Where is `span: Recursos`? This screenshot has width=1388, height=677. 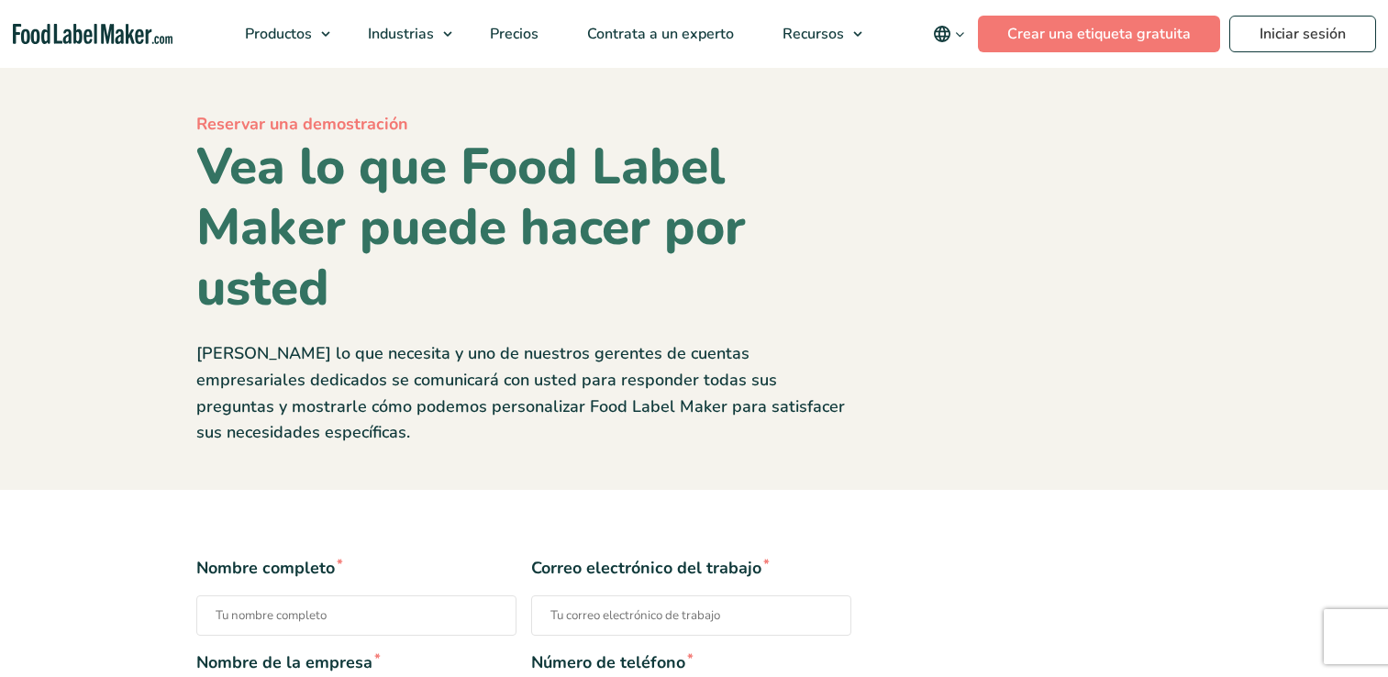 span: Recursos is located at coordinates (811, 34).